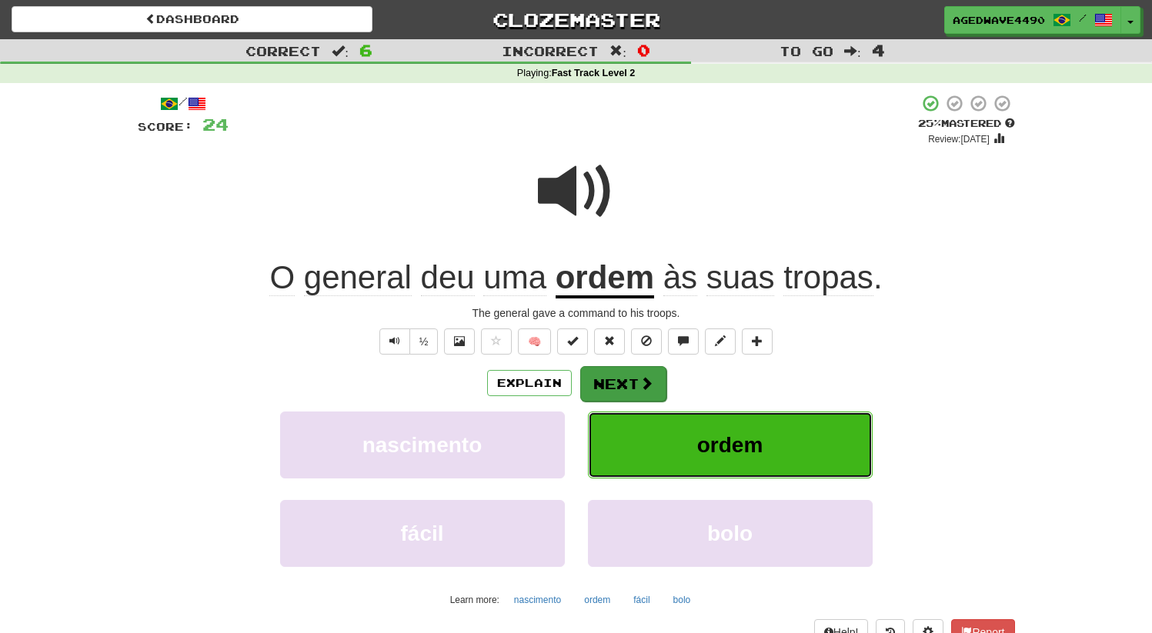  Describe the element at coordinates (646, 342) in the screenshot. I see `button: Ignore sentence (alt+i)` at that location.